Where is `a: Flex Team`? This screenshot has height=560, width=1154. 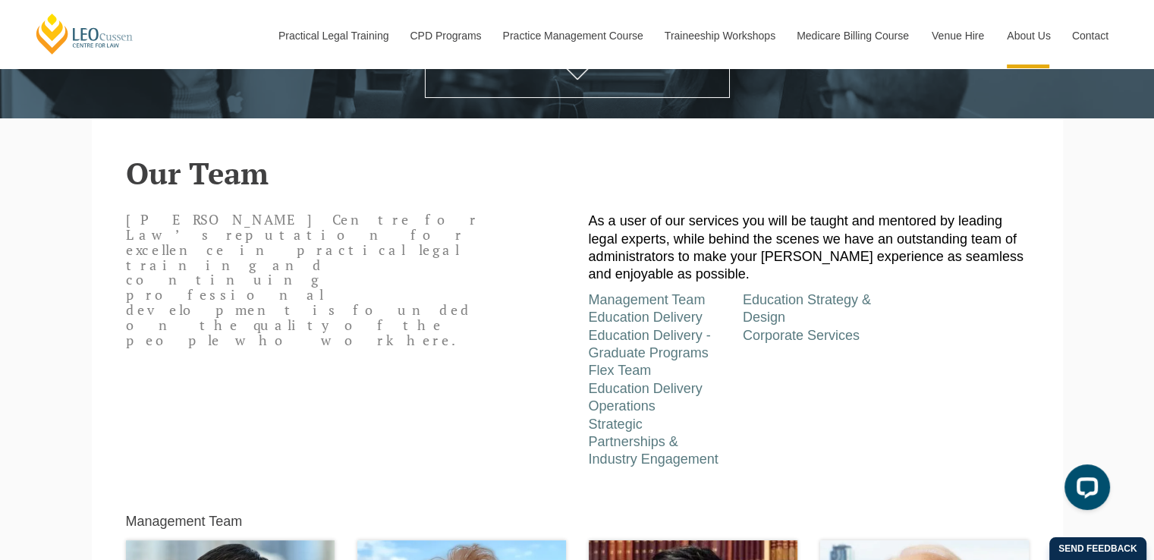
a: Flex Team is located at coordinates (620, 370).